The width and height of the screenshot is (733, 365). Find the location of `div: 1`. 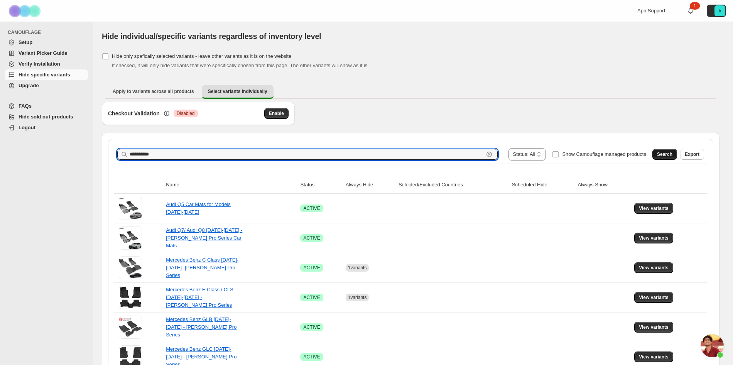

div: 1 is located at coordinates (695, 6).